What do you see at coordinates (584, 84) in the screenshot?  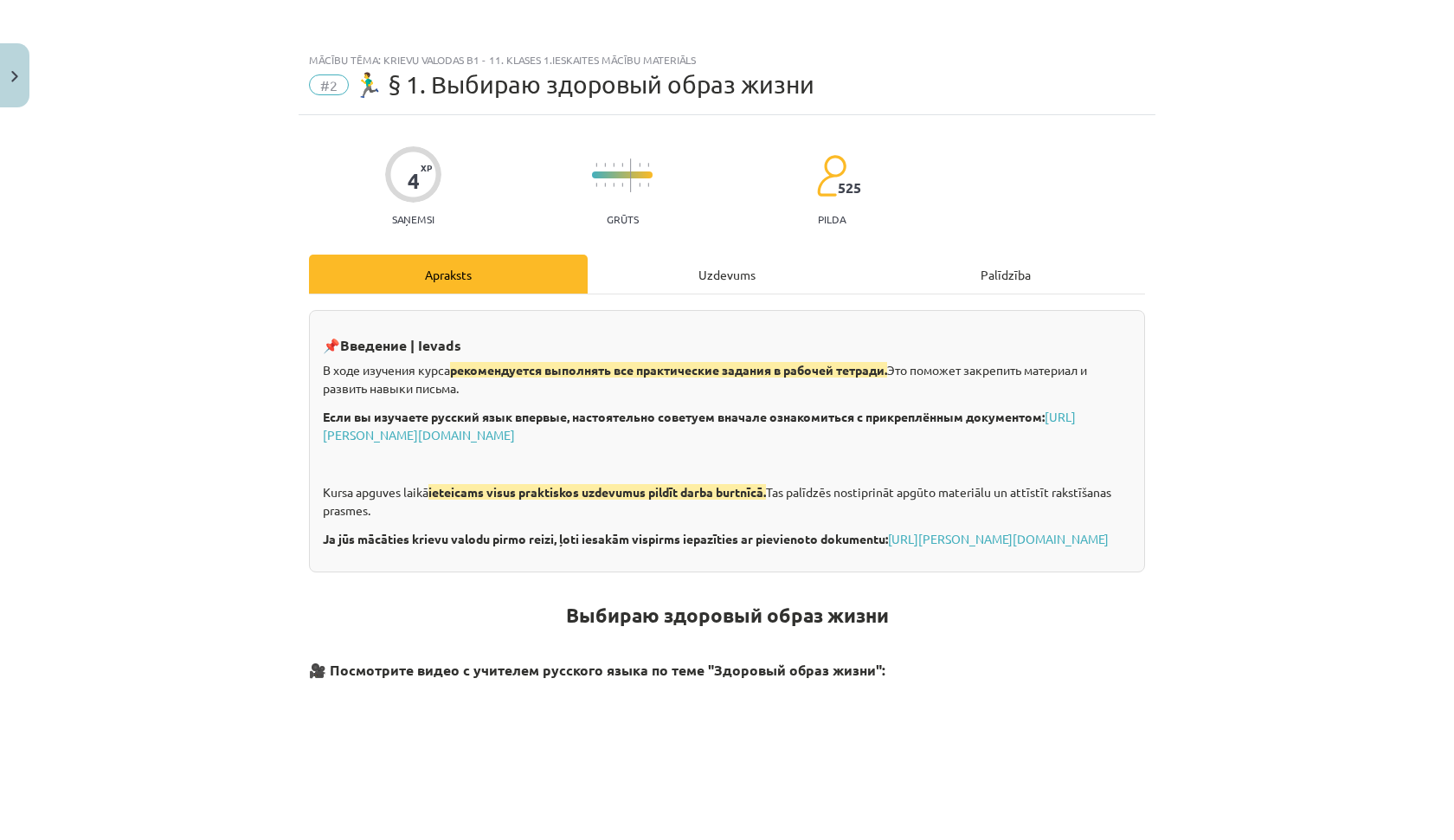 I see `span: 🏃‍♂️ § 1. Выбираю здоровый образ жизни` at bounding box center [584, 84].